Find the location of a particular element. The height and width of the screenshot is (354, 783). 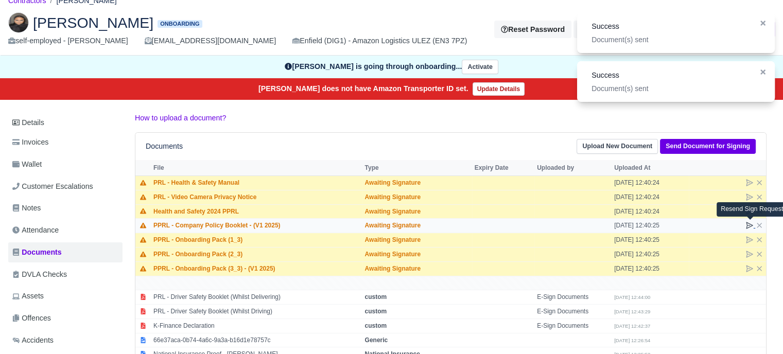

span: Customer Escalations is located at coordinates (53, 186).